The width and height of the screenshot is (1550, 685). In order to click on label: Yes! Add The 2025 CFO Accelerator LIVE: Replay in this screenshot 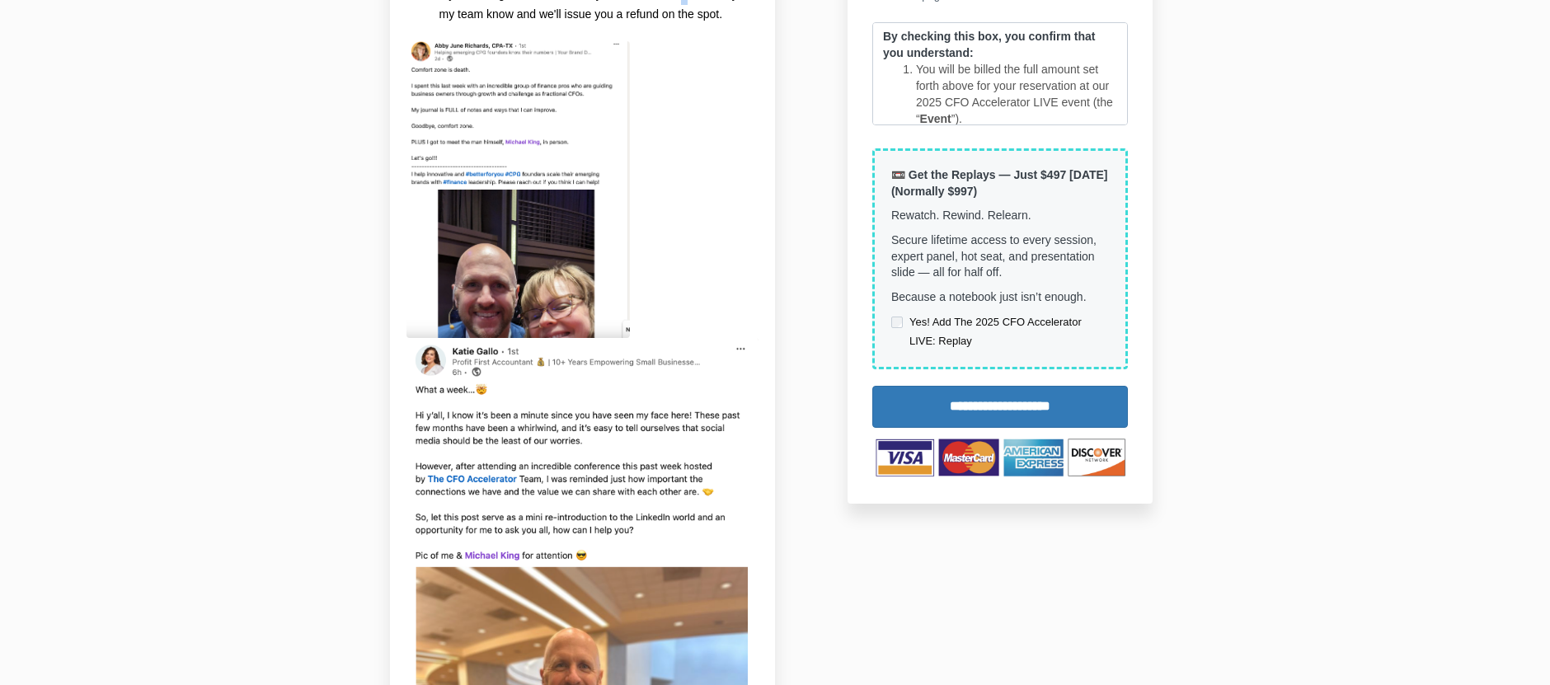, I will do `click(1000, 331)`.